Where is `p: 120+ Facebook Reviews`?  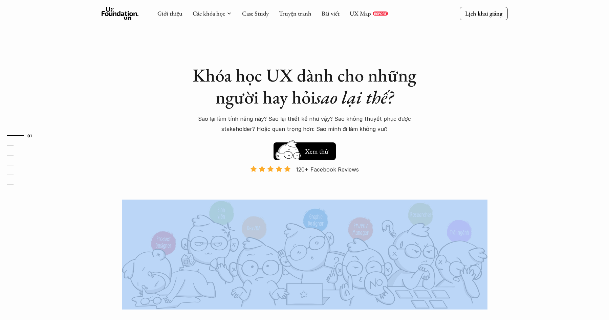 p: 120+ Facebook Reviews is located at coordinates (327, 170).